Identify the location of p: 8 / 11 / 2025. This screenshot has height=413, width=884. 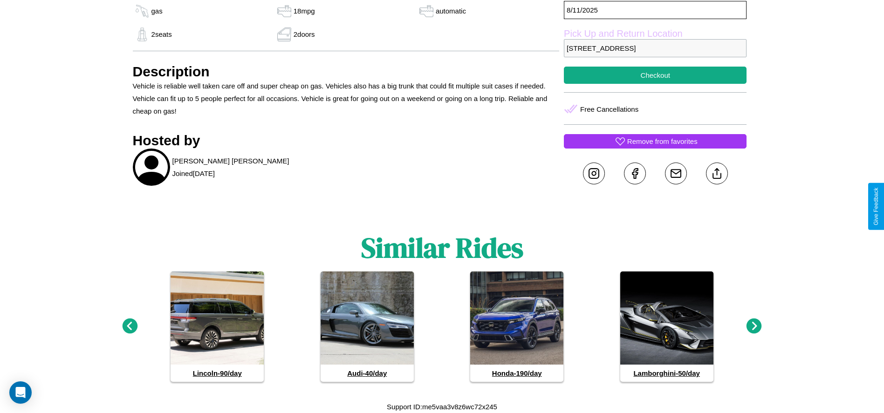
(655, 10).